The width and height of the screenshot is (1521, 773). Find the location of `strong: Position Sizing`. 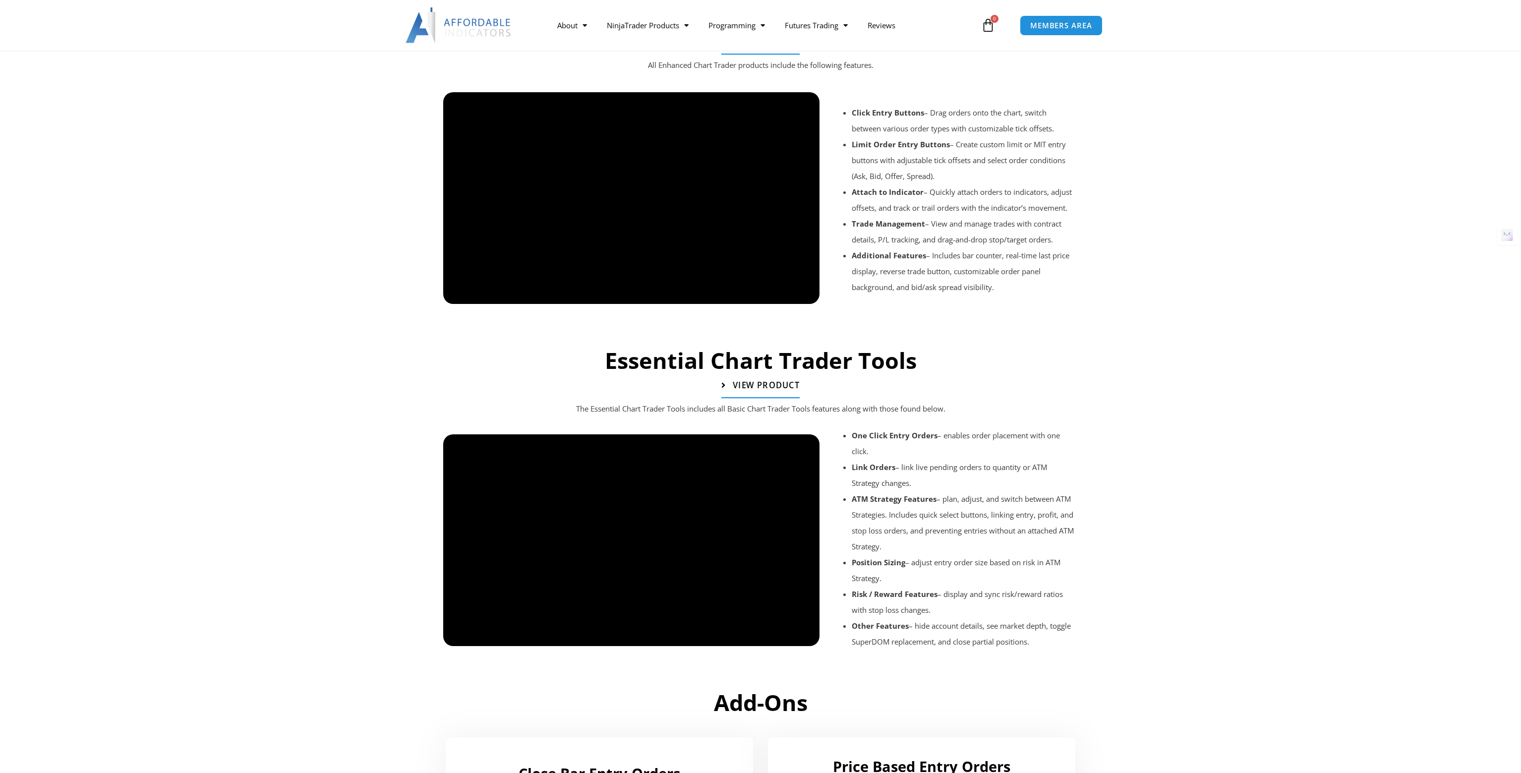

strong: Position Sizing is located at coordinates (878, 562).